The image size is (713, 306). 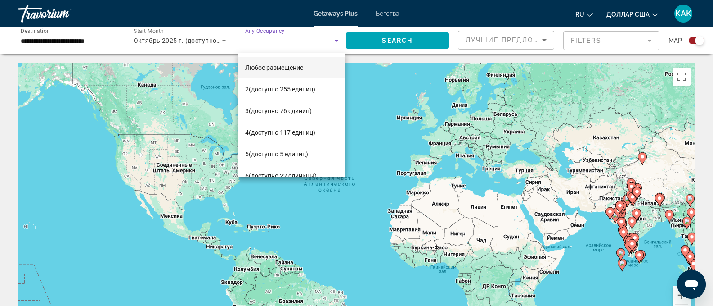 What do you see at coordinates (247, 176) in the screenshot?
I see `font: 6` at bounding box center [247, 176].